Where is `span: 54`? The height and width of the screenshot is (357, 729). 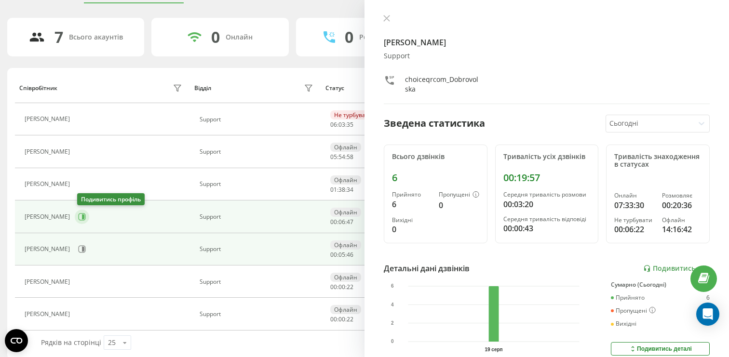 span: 54 is located at coordinates (342, 157).